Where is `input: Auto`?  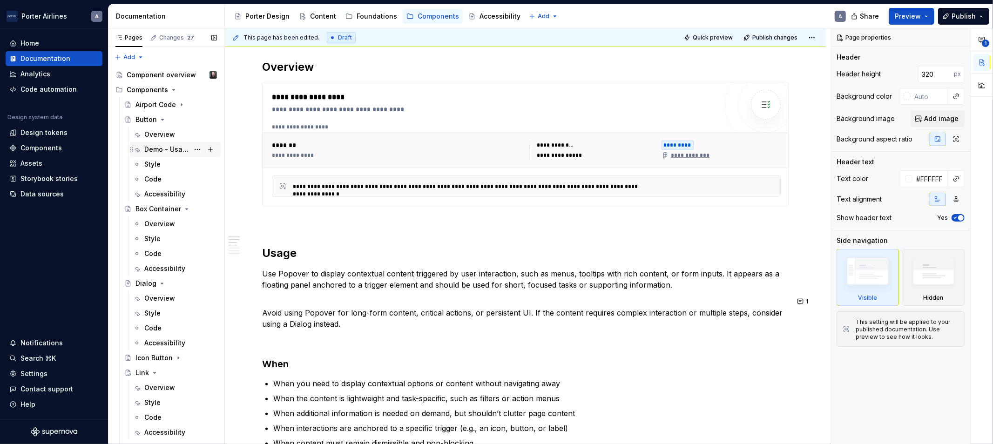 input: Auto is located at coordinates (929, 96).